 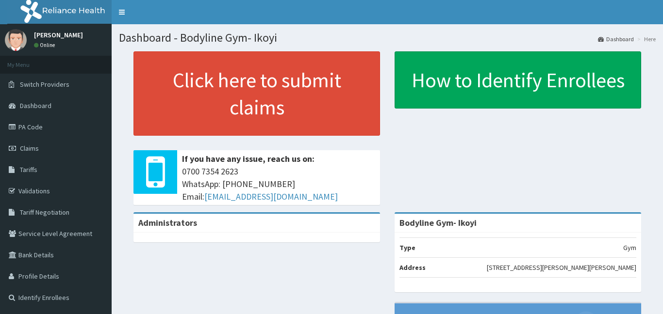 What do you see at coordinates (645, 39) in the screenshot?
I see `li: Here` at bounding box center [645, 39].